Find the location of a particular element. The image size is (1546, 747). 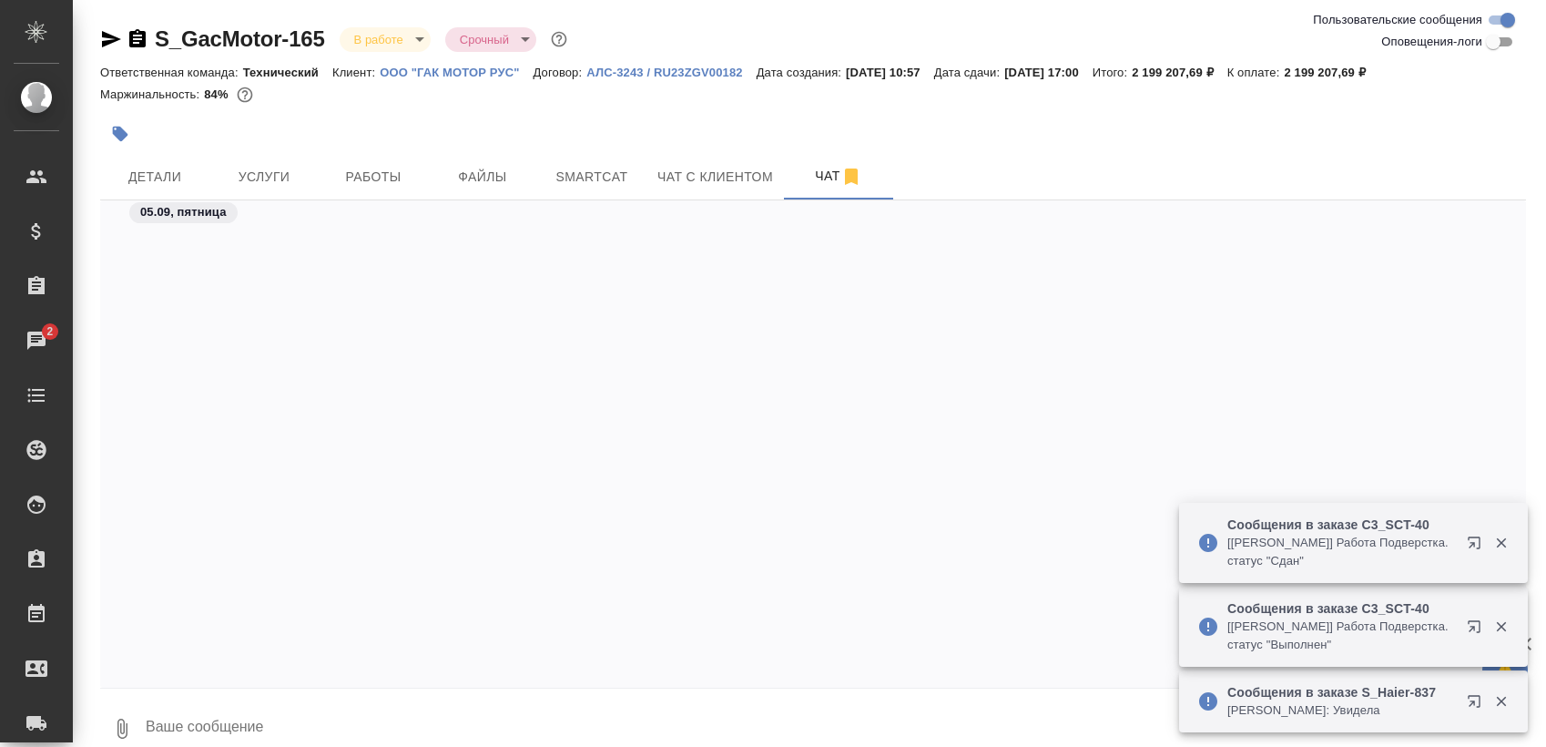

p: К оплате: is located at coordinates (1256, 72).